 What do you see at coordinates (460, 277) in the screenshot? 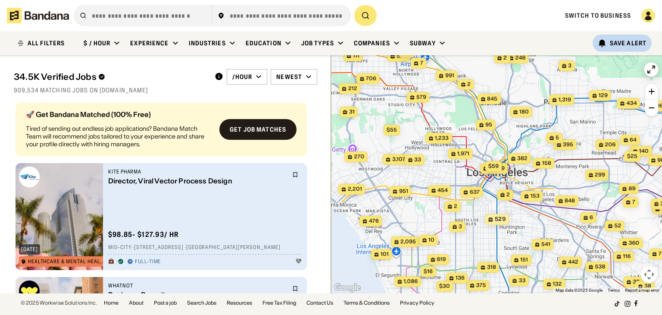
I see `span: 136` at bounding box center [460, 277].